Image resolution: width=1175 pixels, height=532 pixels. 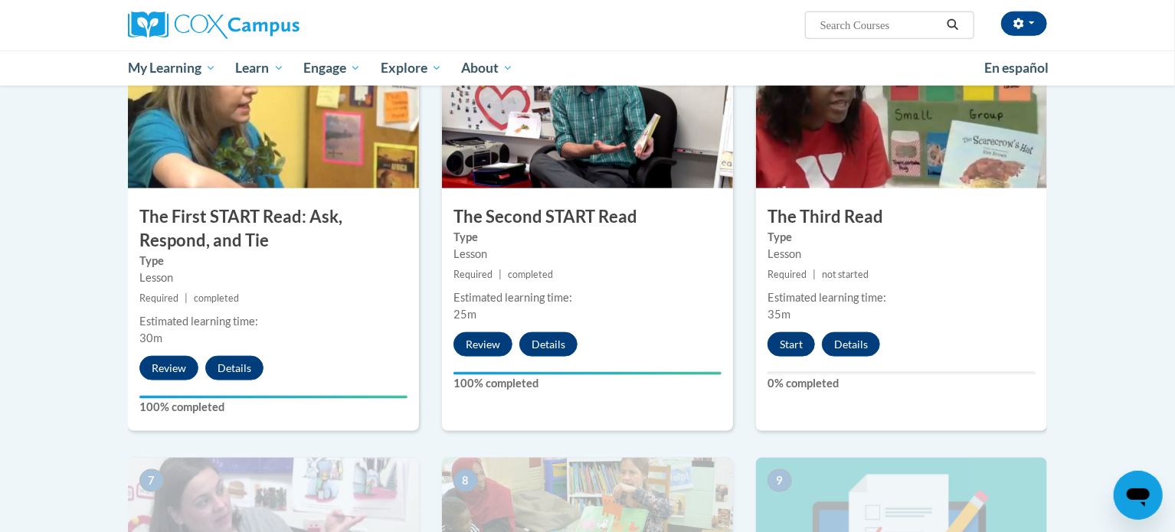 What do you see at coordinates (465, 314) in the screenshot?
I see `span: 25m` at bounding box center [465, 314].